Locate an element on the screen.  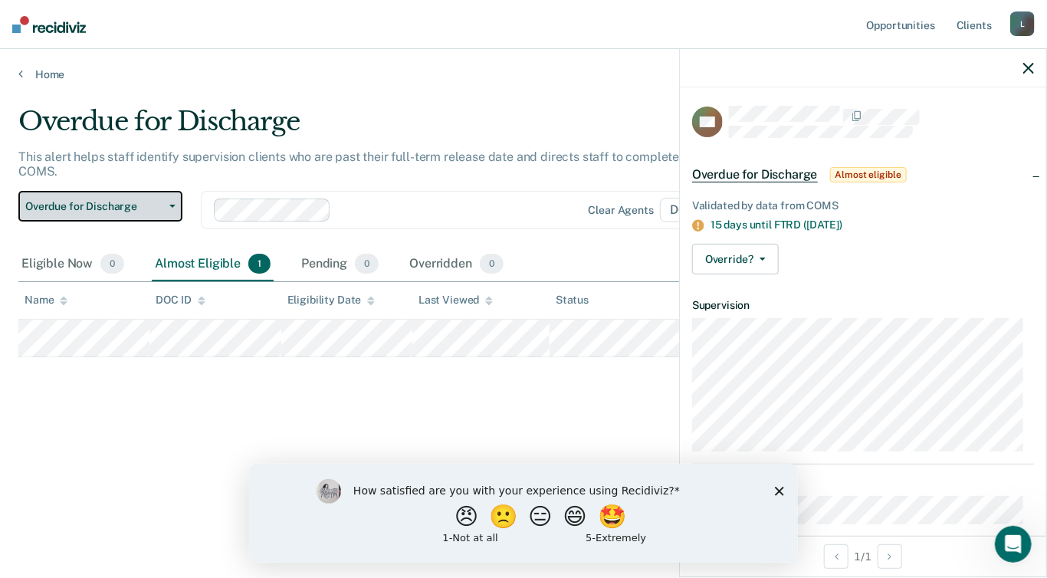
div: 5 - Extremely is located at coordinates (409, 74).